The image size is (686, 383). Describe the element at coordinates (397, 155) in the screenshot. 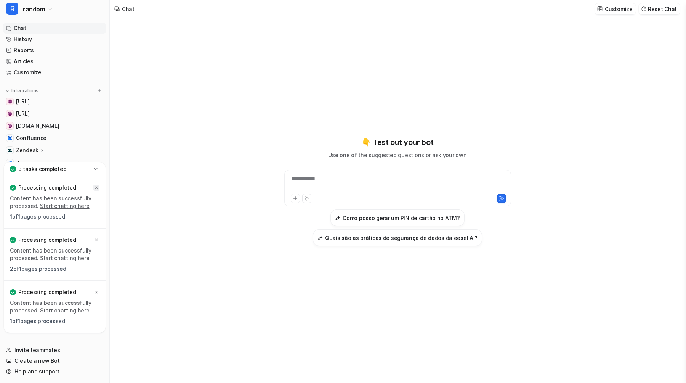

I see `p: Use one of the suggested questions or ask your own` at that location.